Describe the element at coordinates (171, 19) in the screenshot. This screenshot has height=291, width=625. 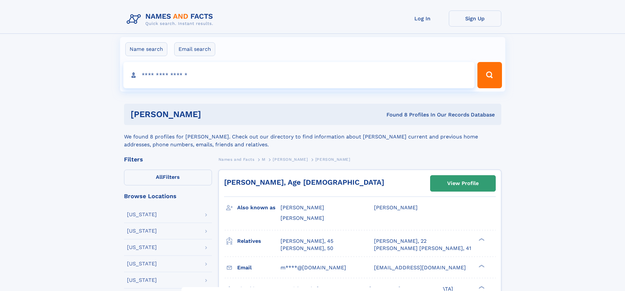
I see `img: Logo Names and Facts` at that location.